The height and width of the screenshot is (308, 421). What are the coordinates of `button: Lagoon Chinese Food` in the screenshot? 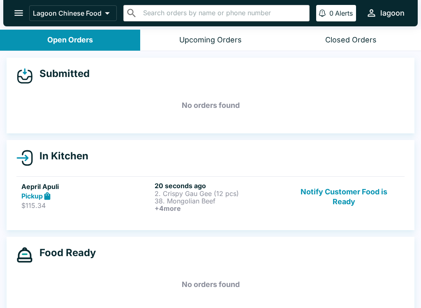 It's located at (73, 13).